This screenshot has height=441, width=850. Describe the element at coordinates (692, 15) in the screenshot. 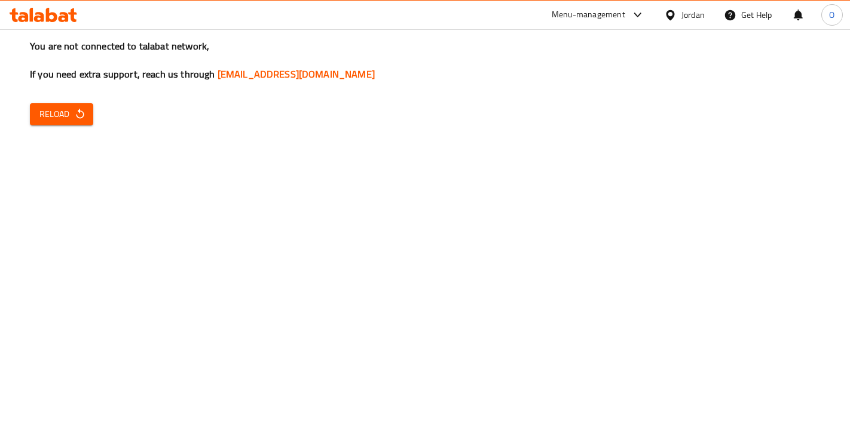

I see `div: Jordan` at that location.